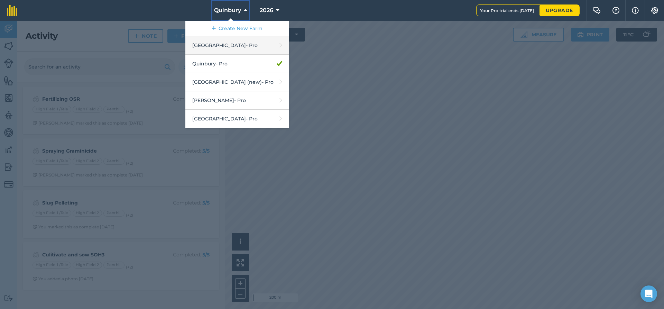 The height and width of the screenshot is (309, 664). What do you see at coordinates (12, 10) in the screenshot?
I see `img: fieldmargin Logo` at bounding box center [12, 10].